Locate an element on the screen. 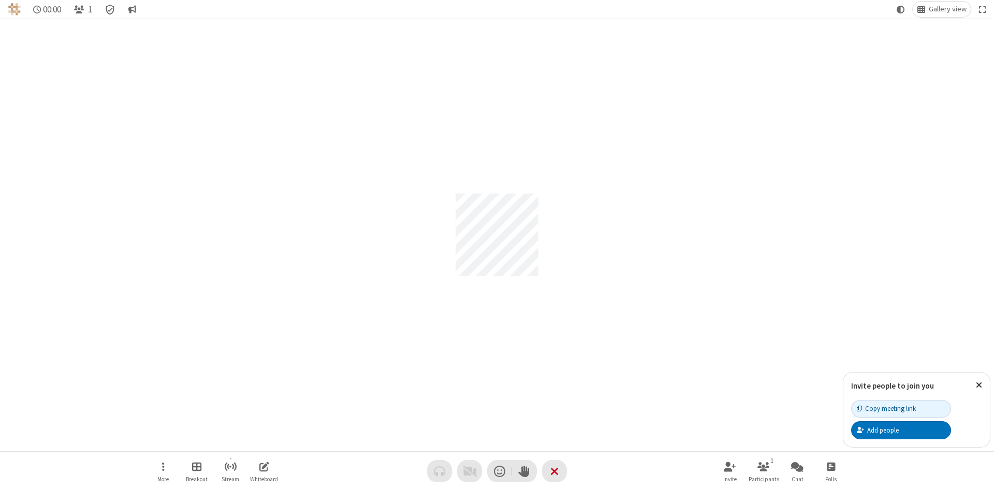  span: Polls is located at coordinates (831, 480).